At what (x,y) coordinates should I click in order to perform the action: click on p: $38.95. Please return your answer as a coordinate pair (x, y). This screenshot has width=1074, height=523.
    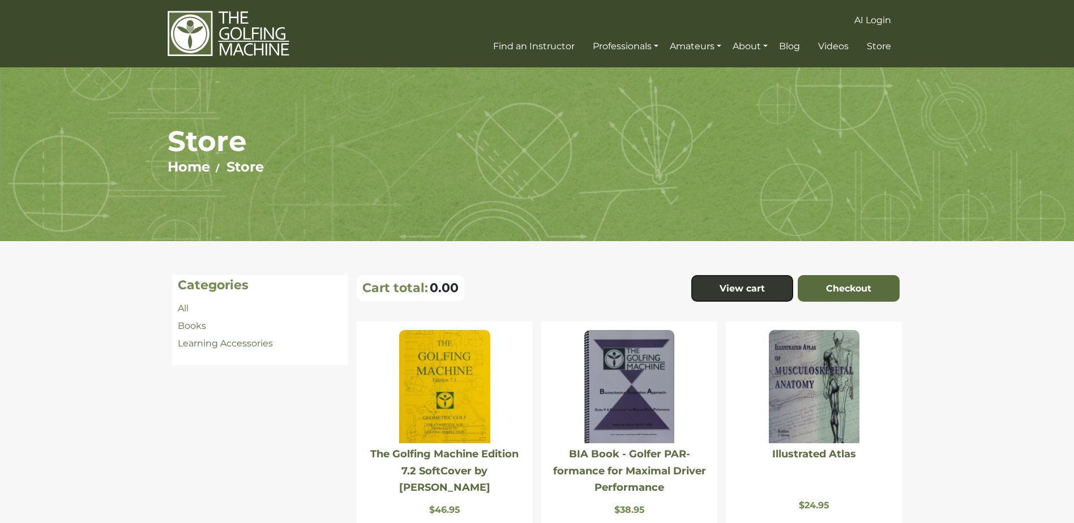
    Looking at the image, I should click on (629, 509).